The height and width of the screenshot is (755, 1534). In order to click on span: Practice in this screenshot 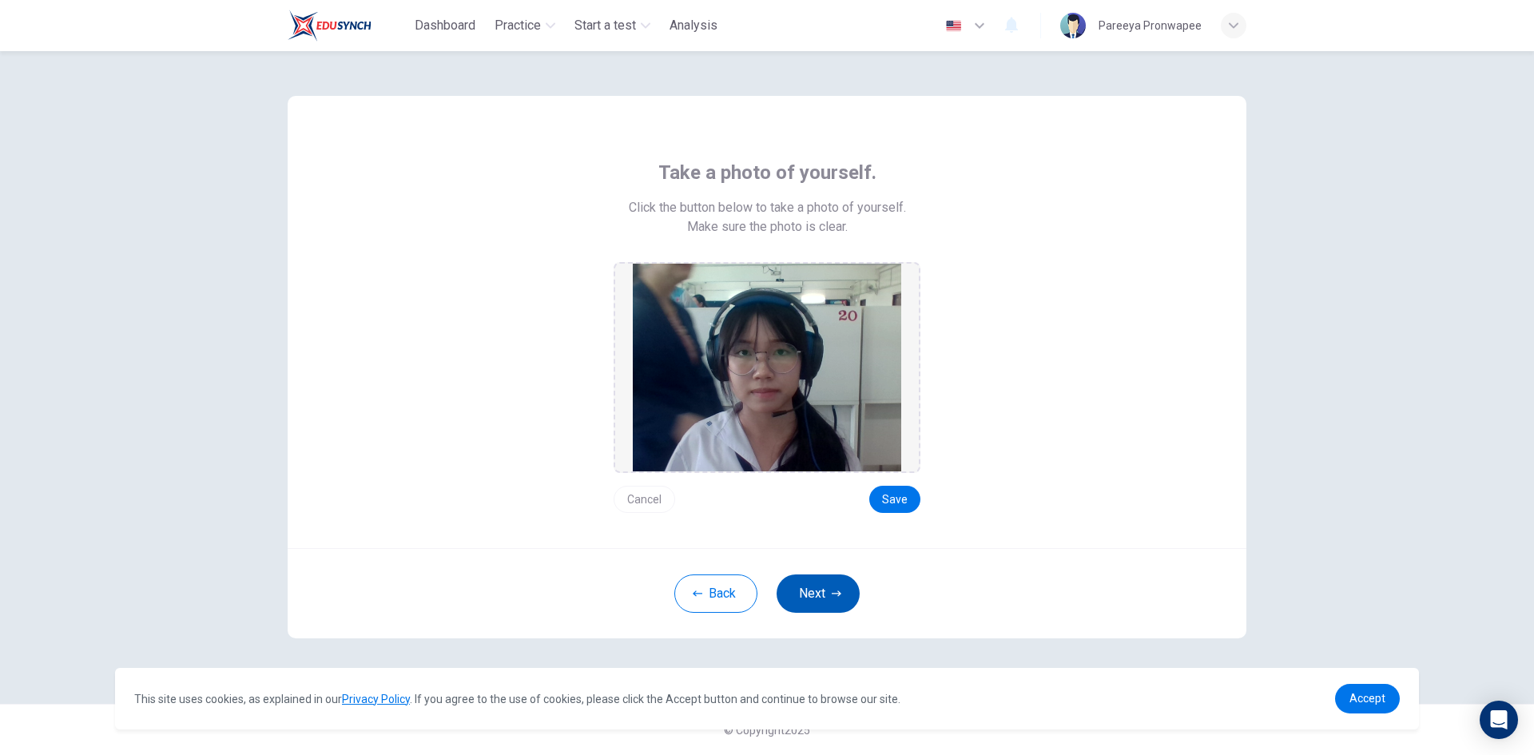, I will do `click(518, 26)`.